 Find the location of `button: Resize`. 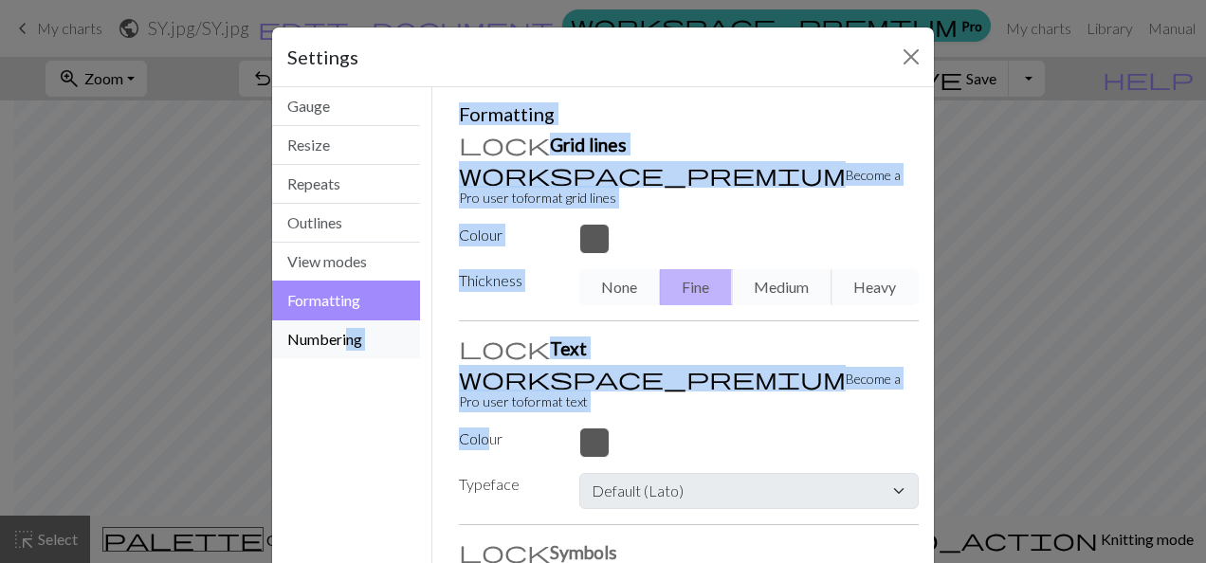

button: Resize is located at coordinates (346, 145).